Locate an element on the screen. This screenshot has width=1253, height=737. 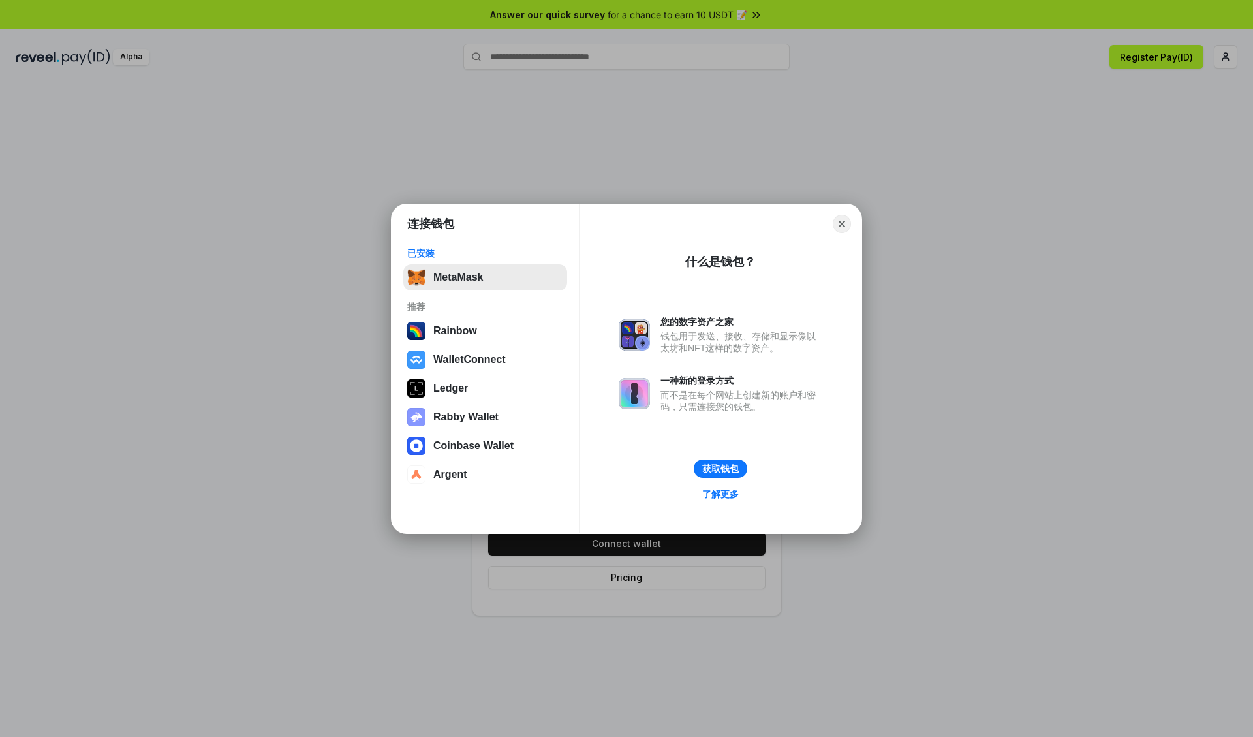
img: svg+xml,%3Csvg%20xmlns%3D%22http%3A%2F%2Fwww.w3.org%2F2000%2Fsvg%22%20width%3D%2228%22%20height%3... is located at coordinates (416, 388).